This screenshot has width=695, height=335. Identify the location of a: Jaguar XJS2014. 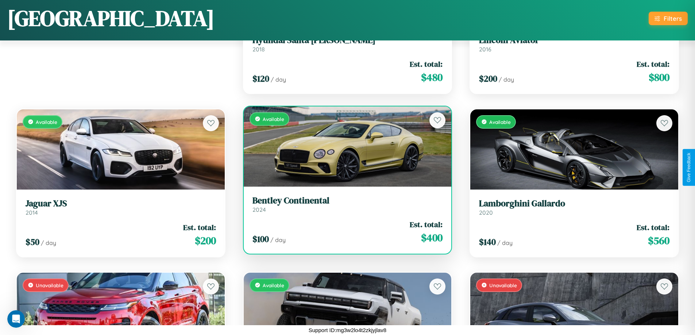
(121, 207).